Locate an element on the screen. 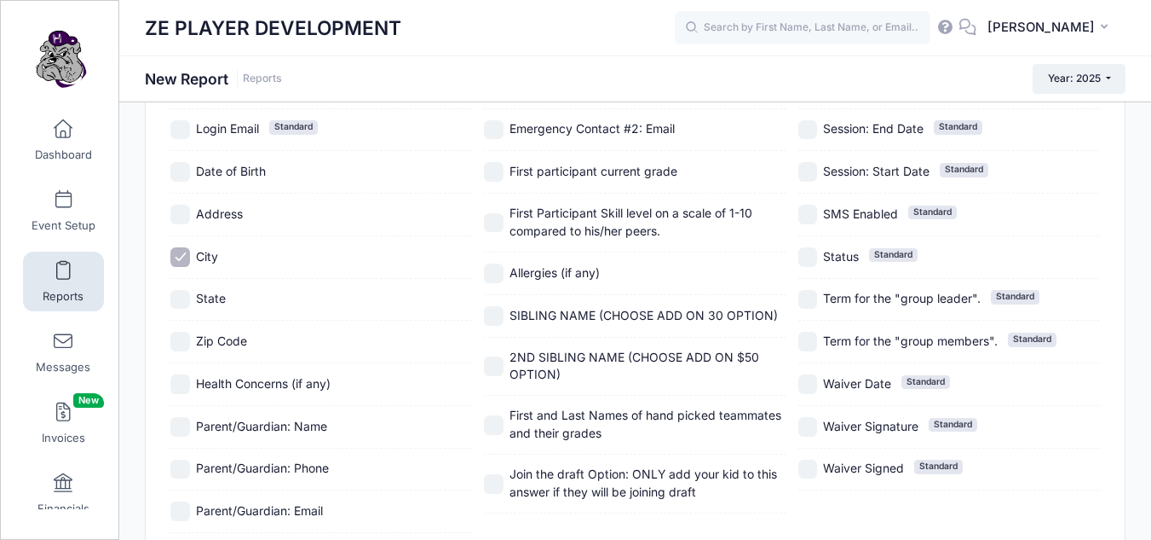 This screenshot has height=540, width=1151. a: Dashboard is located at coordinates (63, 140).